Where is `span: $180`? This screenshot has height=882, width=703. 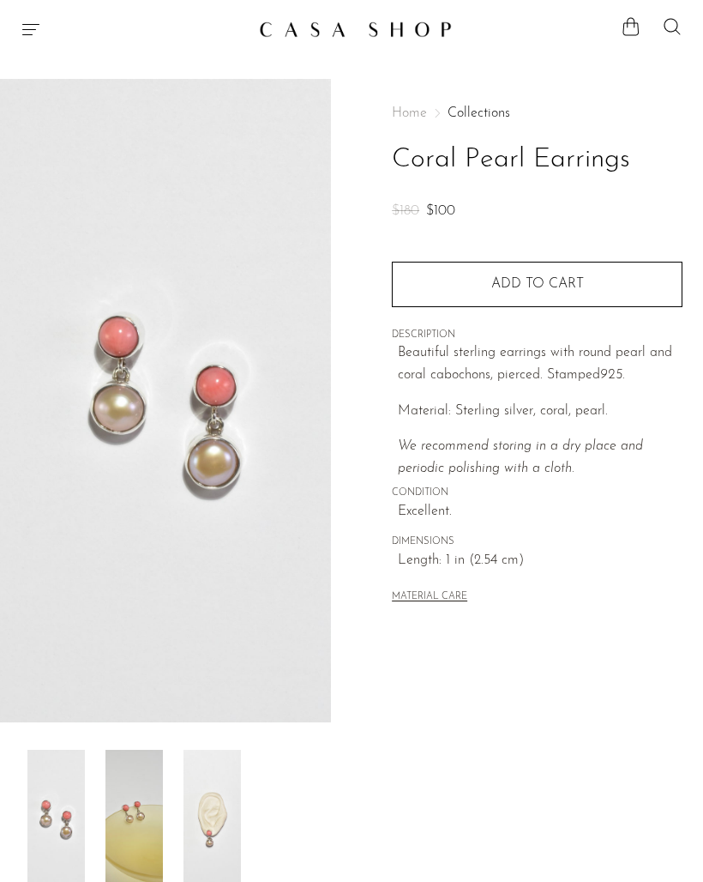 span: $180 is located at coordinates (406, 211).